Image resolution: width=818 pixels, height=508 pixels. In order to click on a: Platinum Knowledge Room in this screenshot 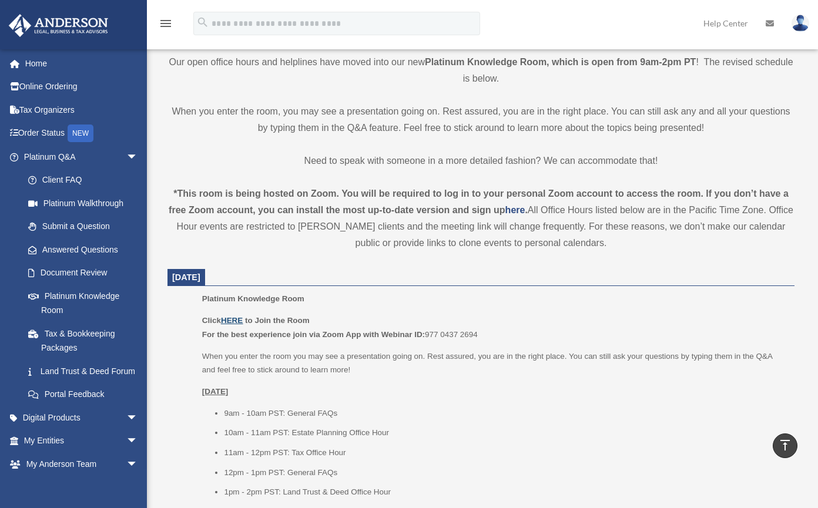, I will do `click(83, 303)`.